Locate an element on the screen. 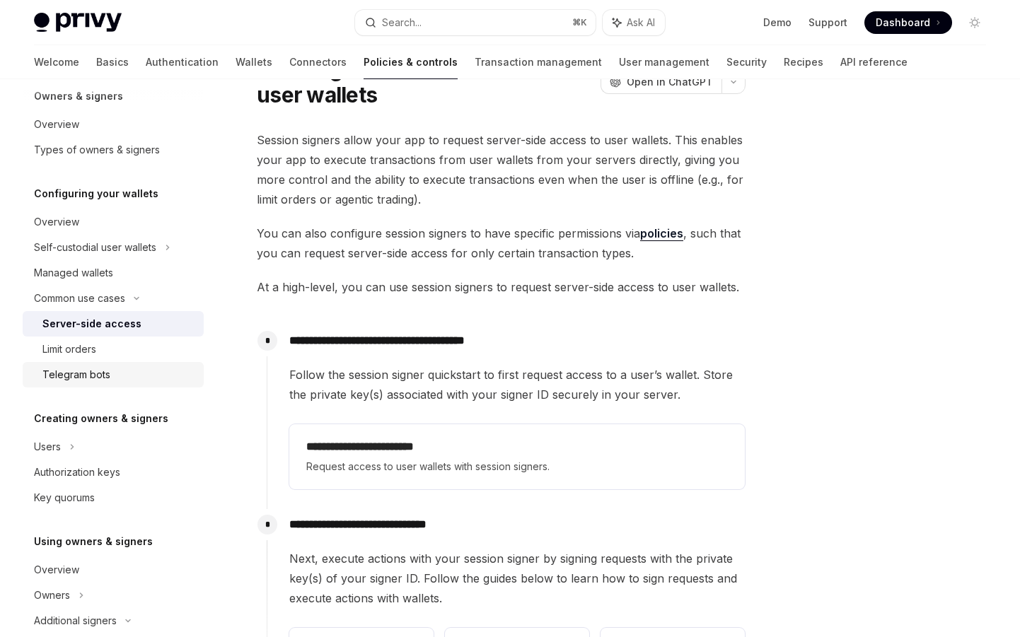 Image resolution: width=1020 pixels, height=637 pixels. span: You can also configure session signers to have specific permissions via , such that you can reque... is located at coordinates (501, 243).